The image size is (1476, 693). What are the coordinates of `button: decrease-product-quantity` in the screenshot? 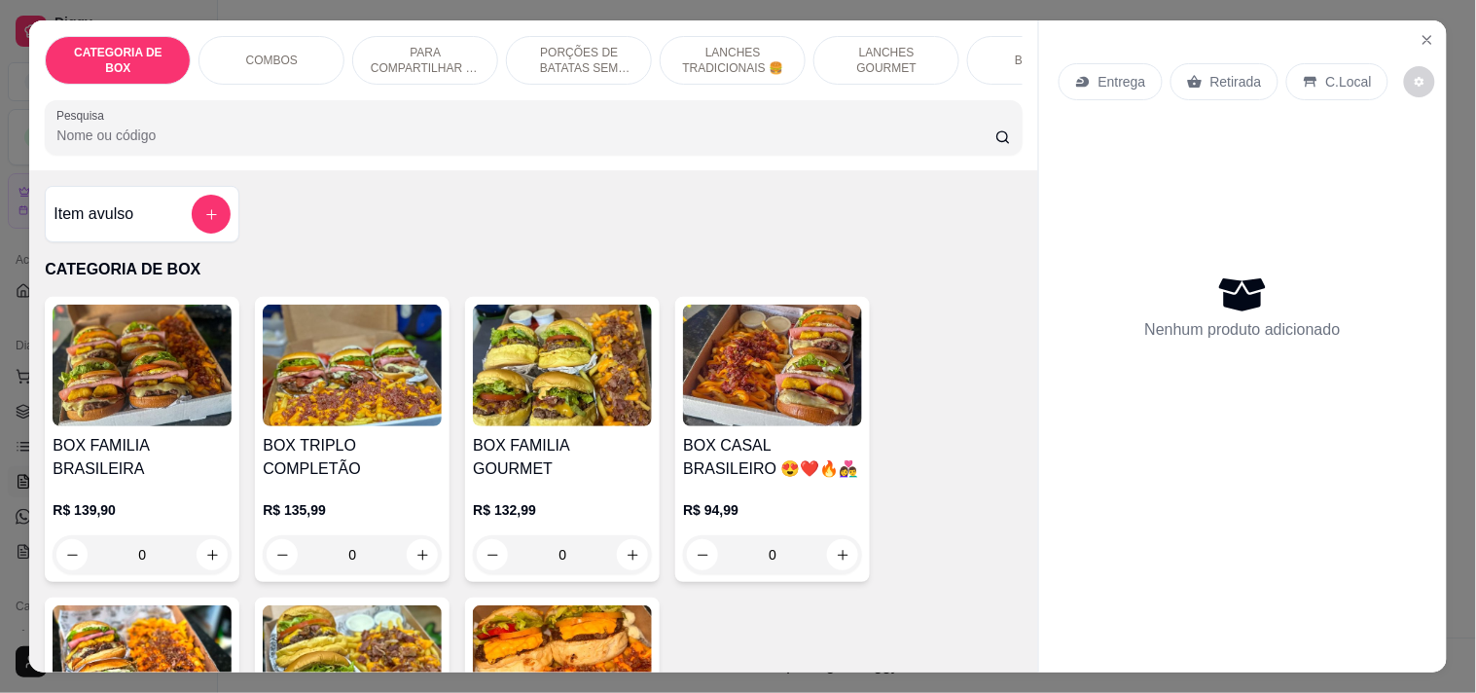 It's located at (1419, 82).